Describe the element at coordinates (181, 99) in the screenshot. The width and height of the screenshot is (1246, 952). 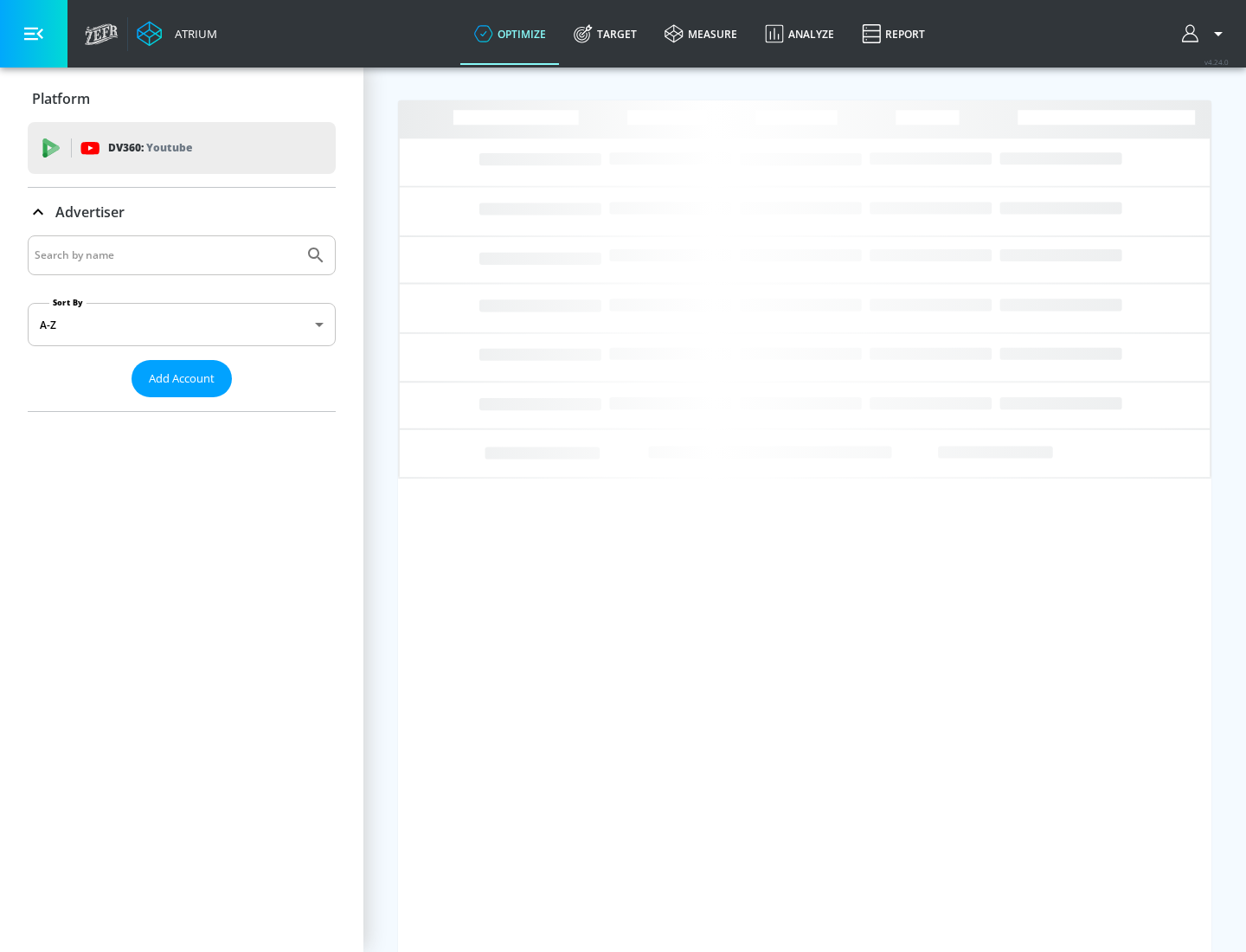
I see `div: Platform` at that location.